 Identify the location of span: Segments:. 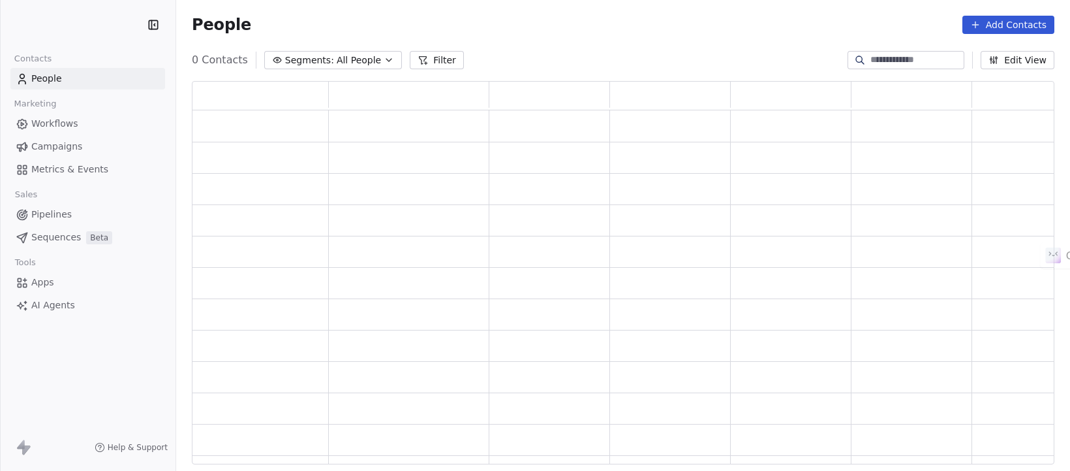
(309, 60).